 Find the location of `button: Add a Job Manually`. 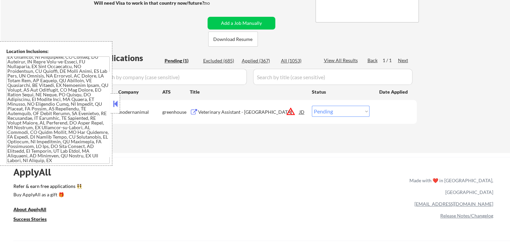

button: Add a Job Manually is located at coordinates (242, 23).